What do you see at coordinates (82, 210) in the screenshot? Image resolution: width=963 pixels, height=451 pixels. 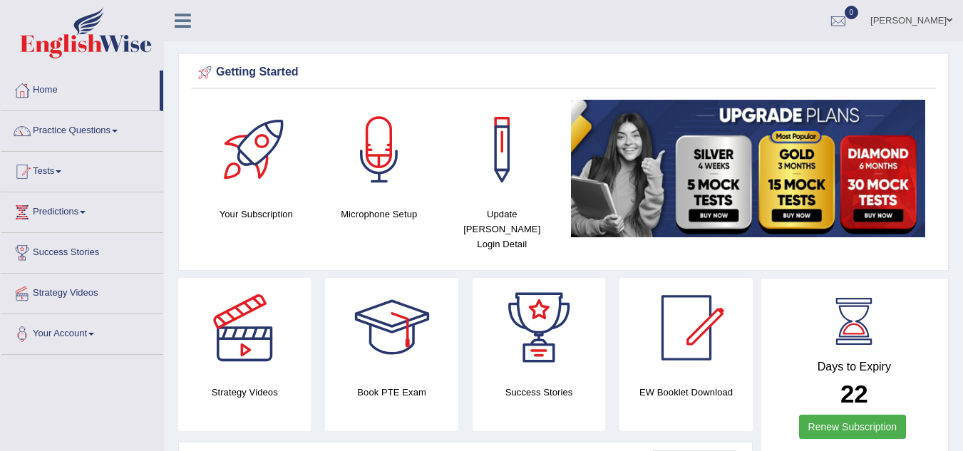 I see `a: Predictions` at bounding box center [82, 210].